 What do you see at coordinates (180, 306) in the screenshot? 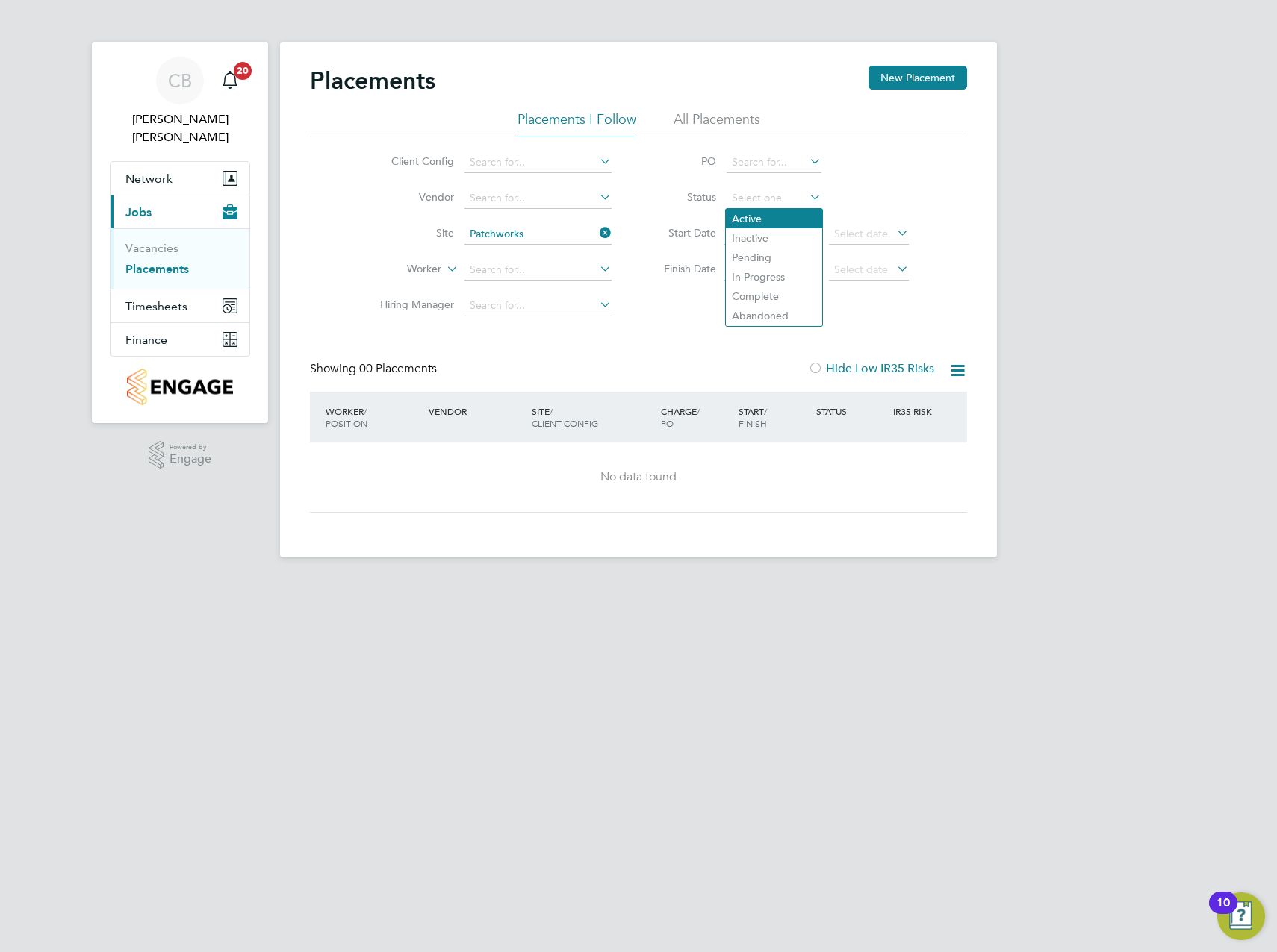
I see `button: Timesheets` at bounding box center [180, 306].